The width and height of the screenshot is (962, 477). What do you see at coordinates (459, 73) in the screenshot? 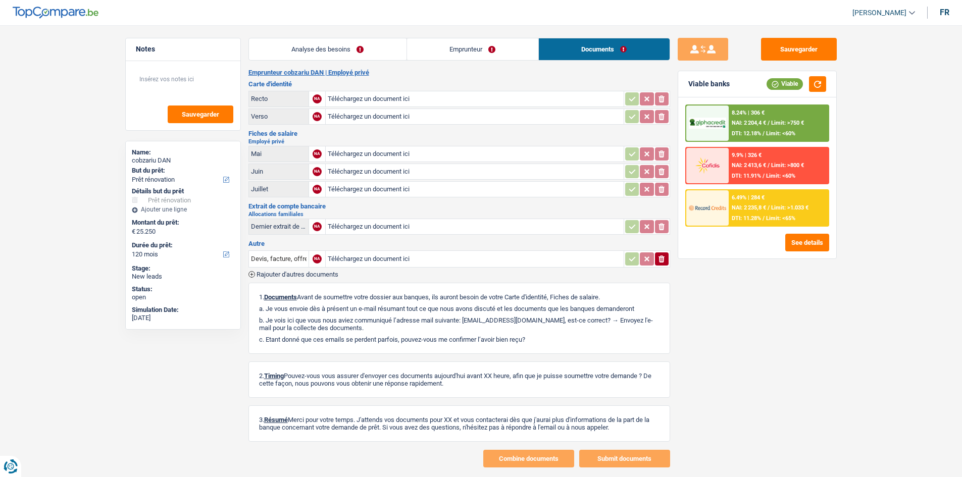
I see `h2: Emprunteur cobzariu DAN | Employé privé` at bounding box center [459, 73].